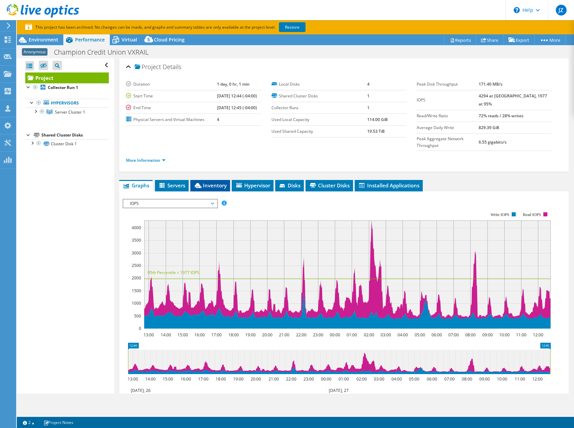 The height and width of the screenshot is (428, 574). Describe the element at coordinates (320, 120) in the screenshot. I see `label: Used Local Capacity` at that location.